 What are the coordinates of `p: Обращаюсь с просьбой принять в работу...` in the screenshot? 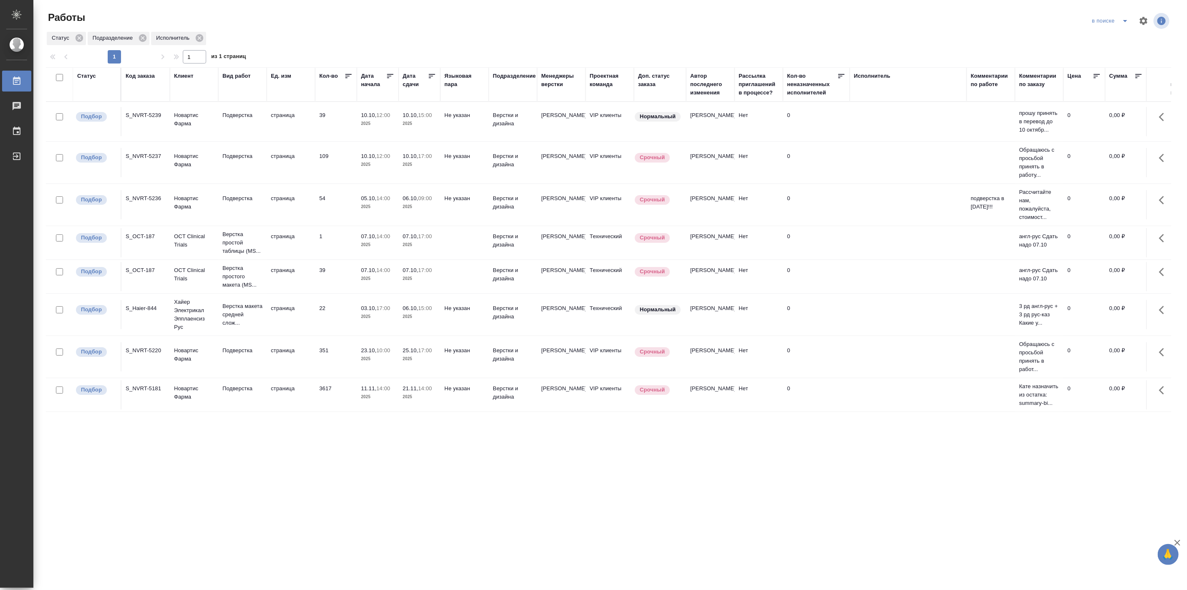 It's located at (1040, 162).